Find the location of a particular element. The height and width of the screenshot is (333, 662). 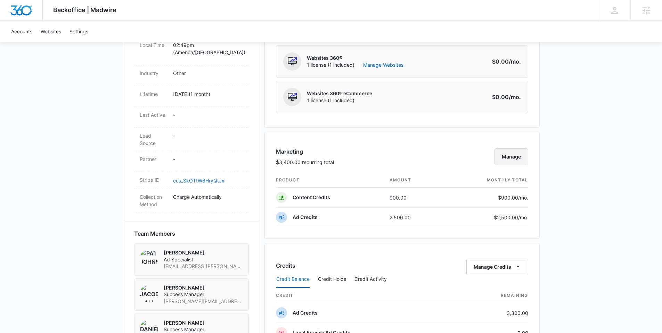

div: v 4.0.25 is located at coordinates (27, 14).